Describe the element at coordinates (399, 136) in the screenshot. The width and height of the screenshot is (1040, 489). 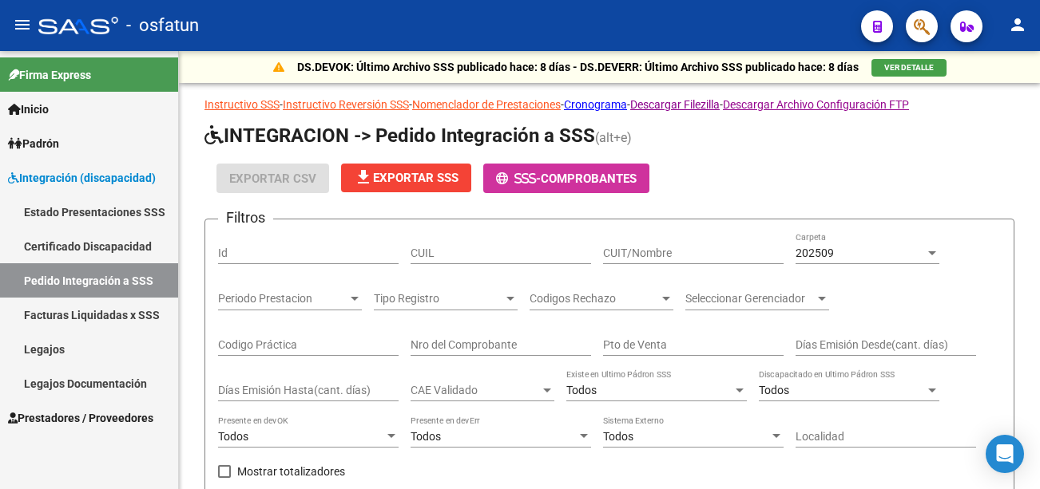
I see `span: INTEGRACION -> Pedido Integración a SSS` at that location.